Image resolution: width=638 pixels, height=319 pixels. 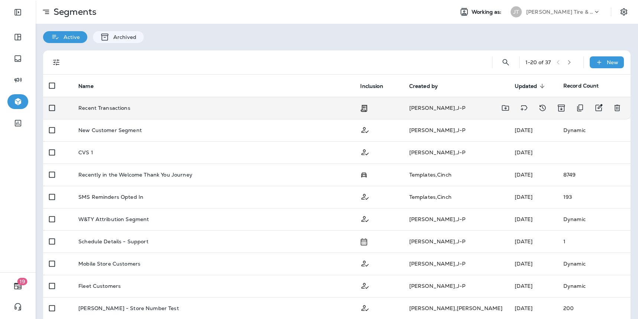 I want to click on button: Settings, so click(x=624, y=12).